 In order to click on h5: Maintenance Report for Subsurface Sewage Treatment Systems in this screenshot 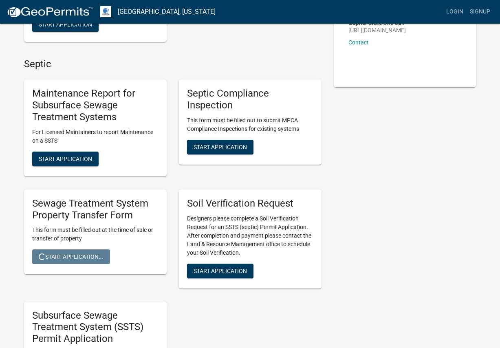, I will do `click(95, 105)`.